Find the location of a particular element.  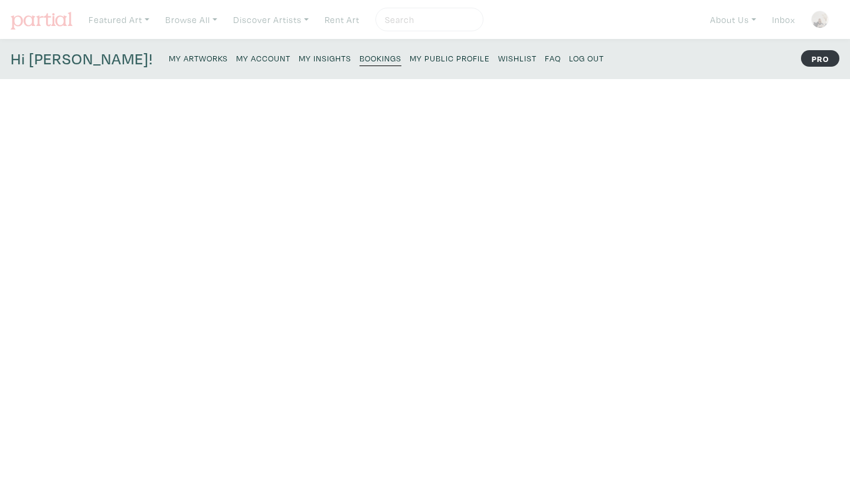

a: Discover Artists is located at coordinates (271, 19).